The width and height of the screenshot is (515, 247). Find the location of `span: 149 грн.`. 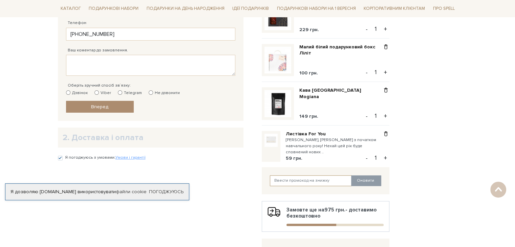

span: 149 грн. is located at coordinates (309, 116).